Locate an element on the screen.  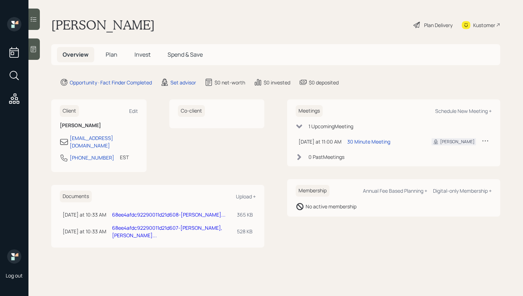
h6: Membership is located at coordinates (312, 190).